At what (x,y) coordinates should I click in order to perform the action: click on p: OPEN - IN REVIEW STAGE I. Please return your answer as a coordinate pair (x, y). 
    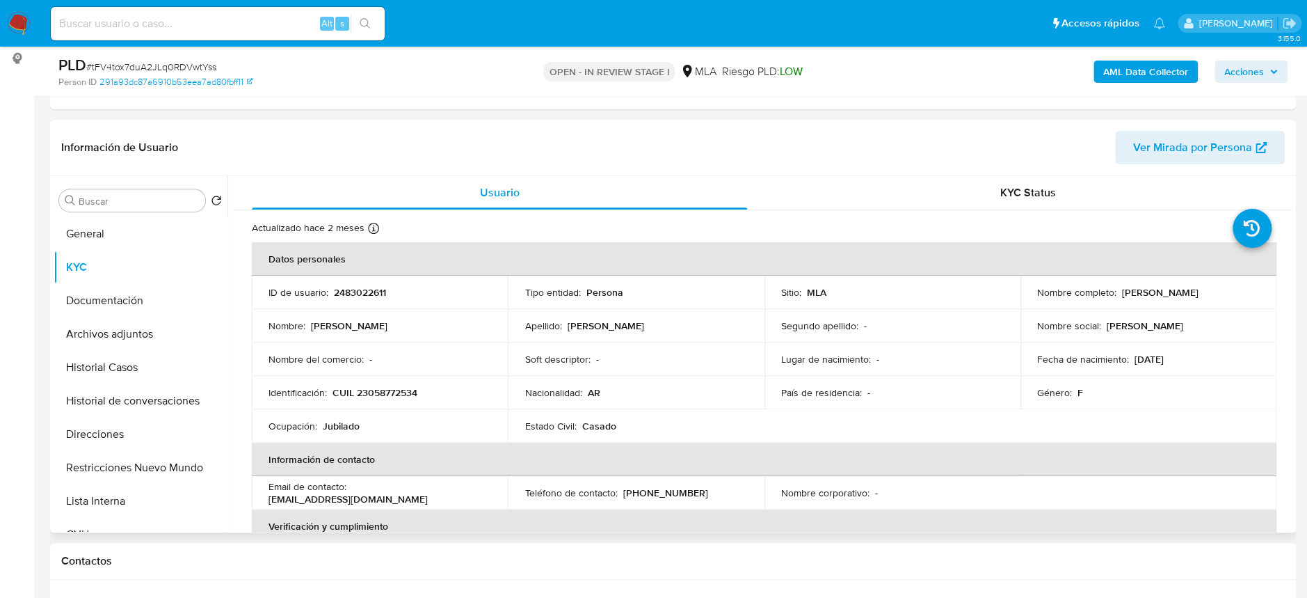
    Looking at the image, I should click on (609, 72).